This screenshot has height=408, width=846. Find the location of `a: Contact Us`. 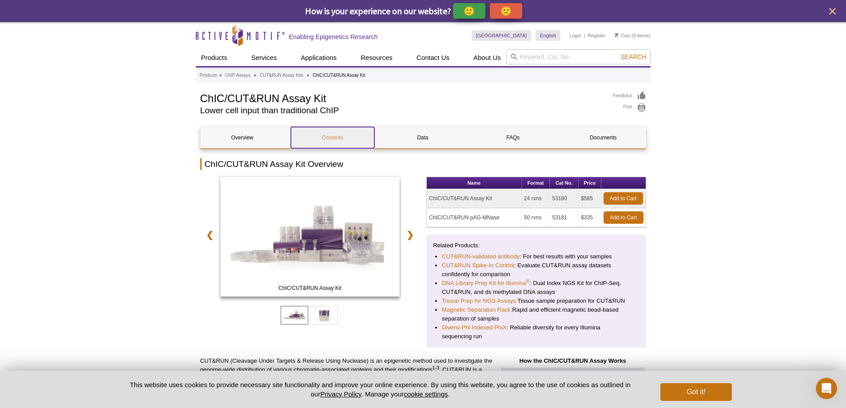

a: Contact Us is located at coordinates (433, 58).